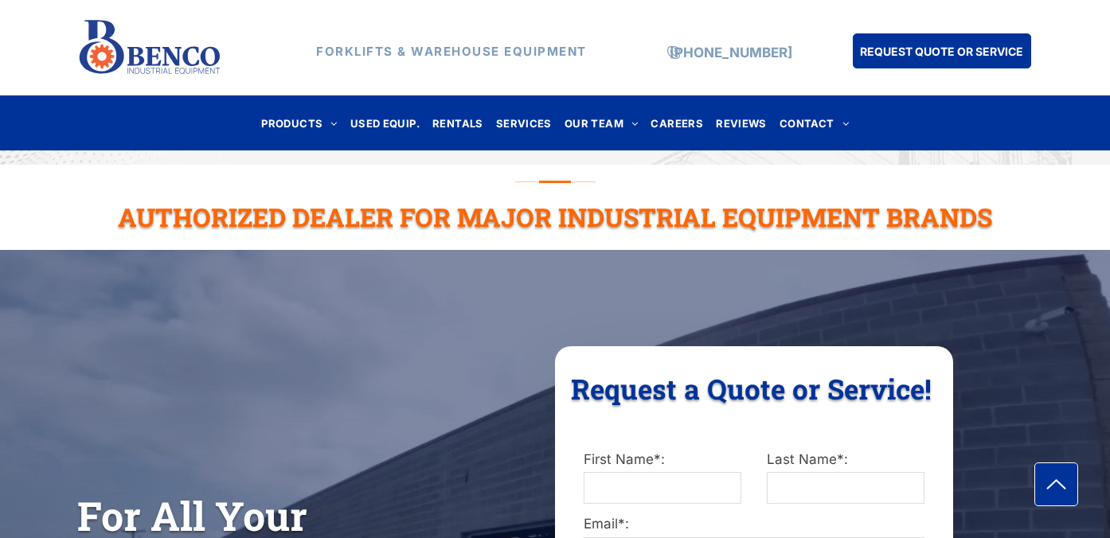 The width and height of the screenshot is (1110, 538). What do you see at coordinates (942, 51) in the screenshot?
I see `a: REQUEST QUOTE OR SERVICE` at bounding box center [942, 51].